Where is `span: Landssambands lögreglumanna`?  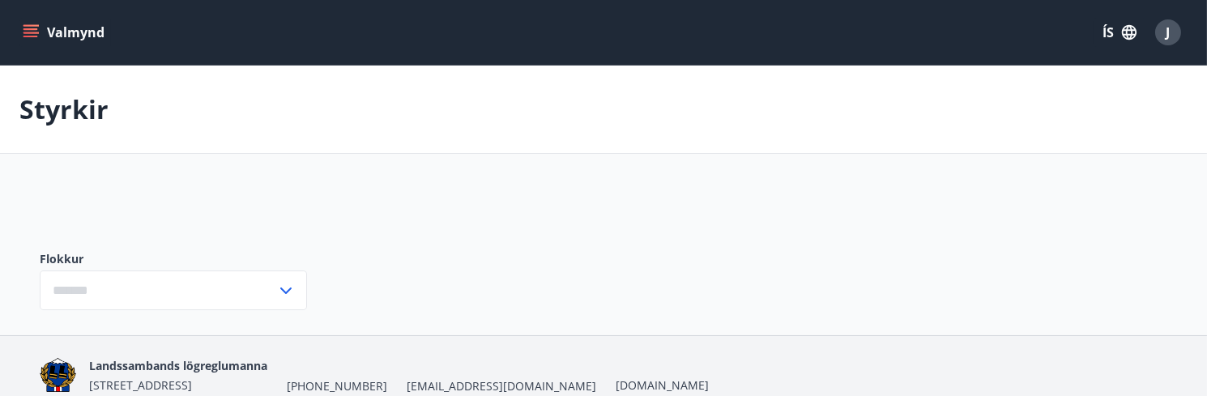
span: Landssambands lögreglumanna is located at coordinates (178, 365).